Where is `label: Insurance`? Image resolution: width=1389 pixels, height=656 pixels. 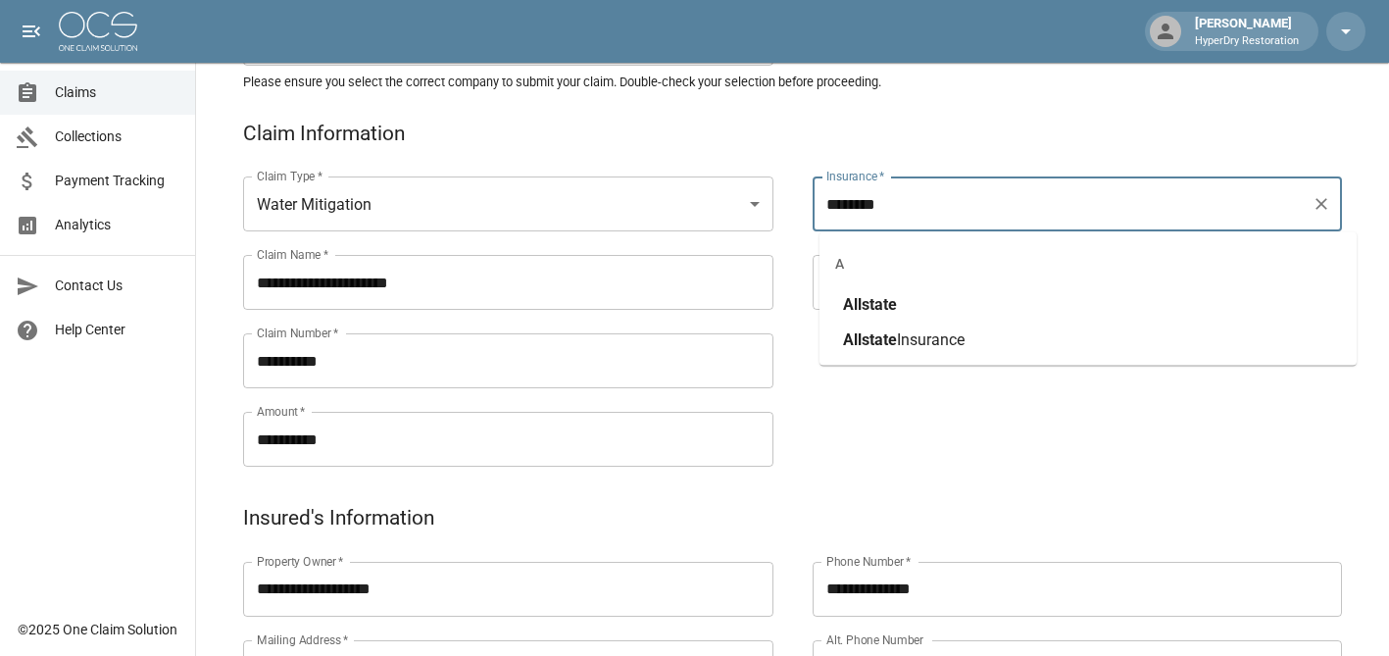
label: Insurance is located at coordinates (855, 175).